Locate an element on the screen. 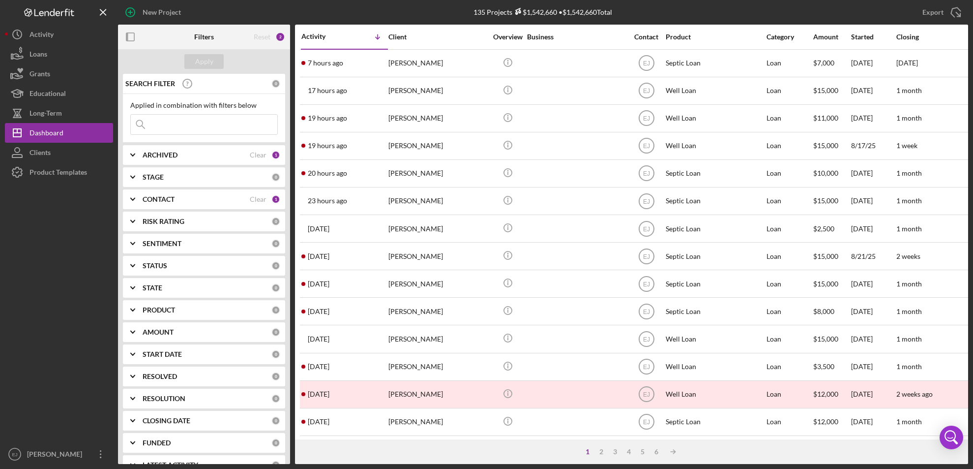  b: SENTIMENT is located at coordinates (162, 243).